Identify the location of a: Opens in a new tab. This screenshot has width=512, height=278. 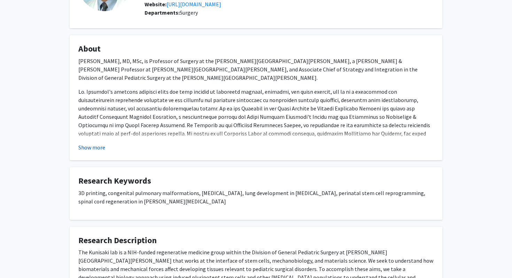
(194, 4).